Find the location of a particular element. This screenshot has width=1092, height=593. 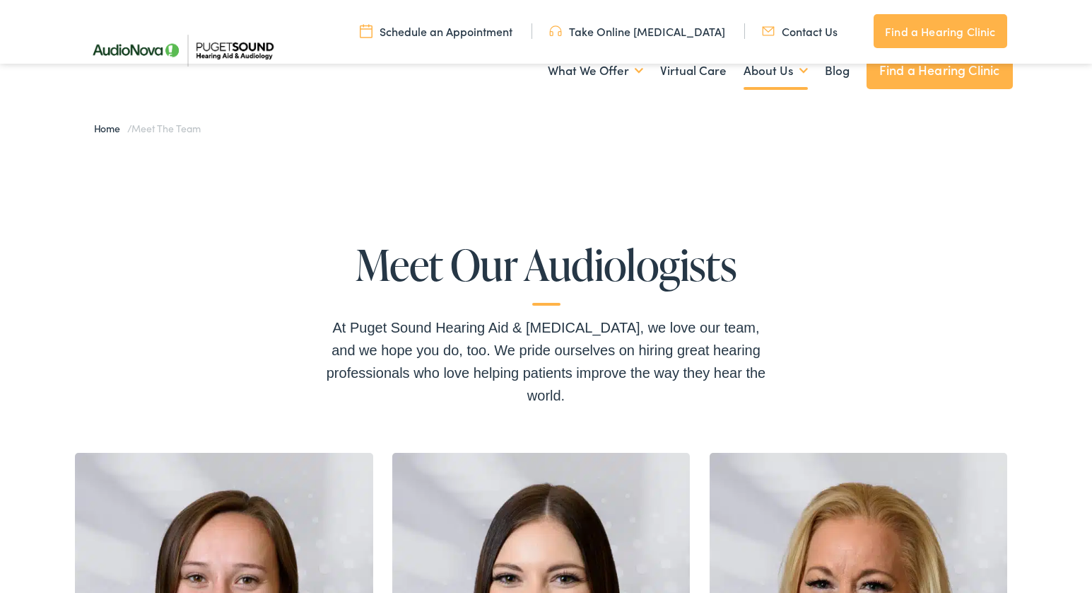

a: Schedule an Appointment is located at coordinates (436, 31).